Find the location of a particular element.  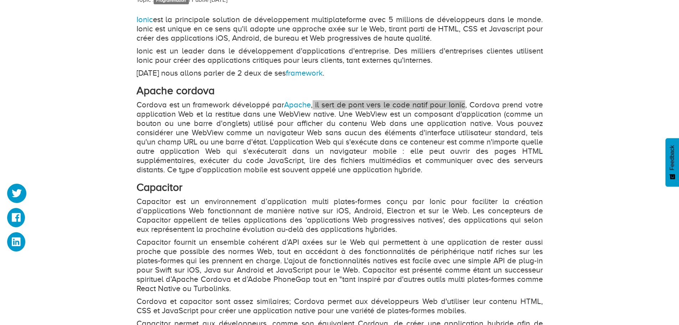

a: framework is located at coordinates (304, 73).